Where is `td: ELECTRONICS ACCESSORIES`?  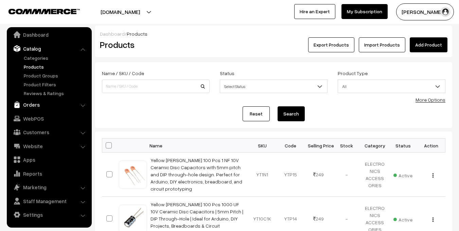
td: ELECTRONICS ACCESSORIES is located at coordinates (374, 174).